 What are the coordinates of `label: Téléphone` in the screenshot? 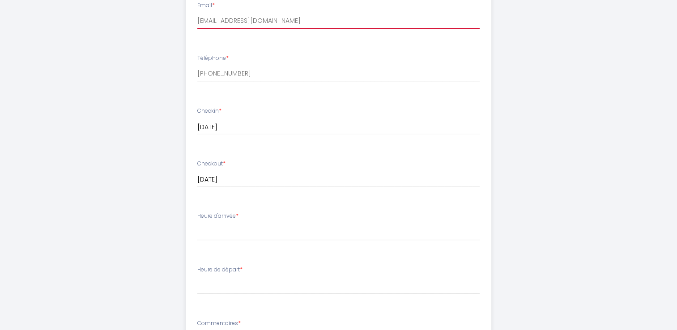 It's located at (213, 58).